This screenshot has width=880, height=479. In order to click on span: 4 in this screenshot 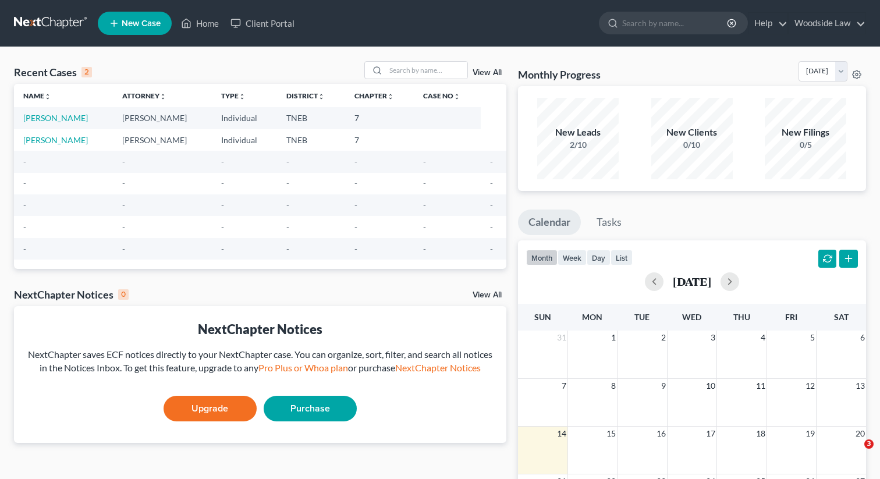, I will do `click(763, 337)`.